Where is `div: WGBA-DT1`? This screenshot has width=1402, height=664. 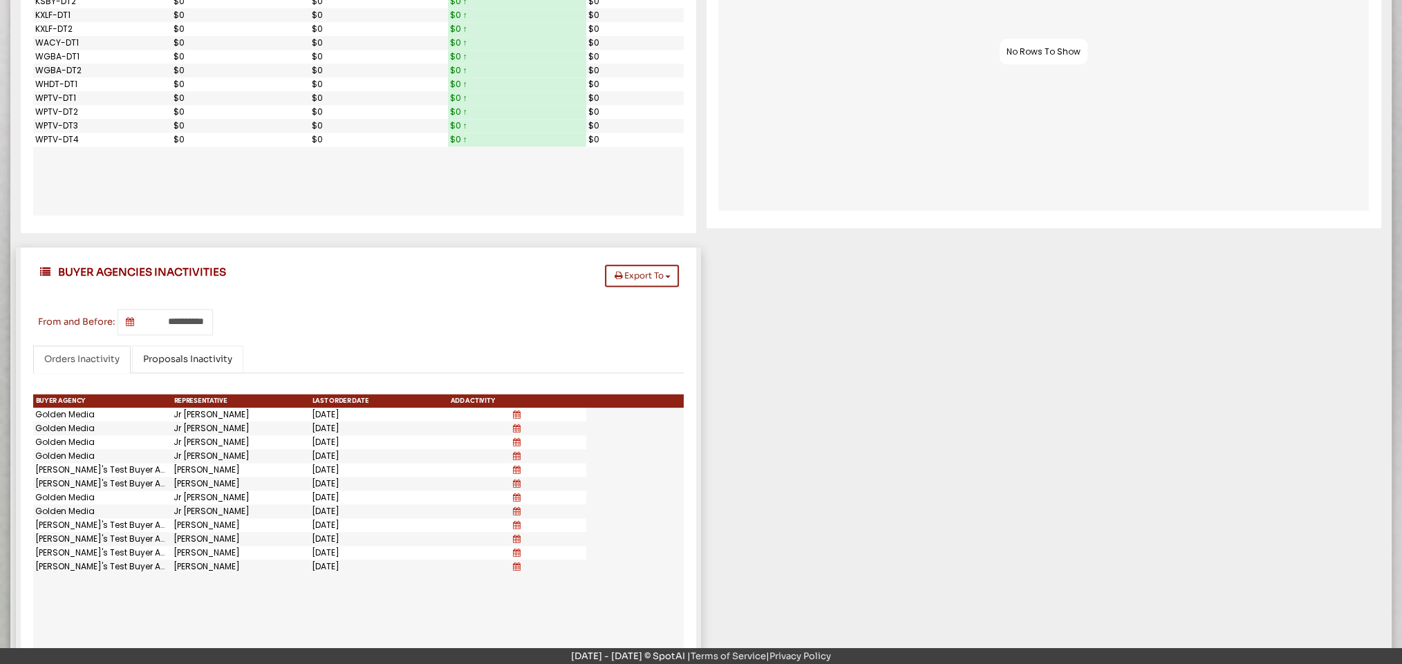
div: WGBA-DT1 is located at coordinates (102, 57).